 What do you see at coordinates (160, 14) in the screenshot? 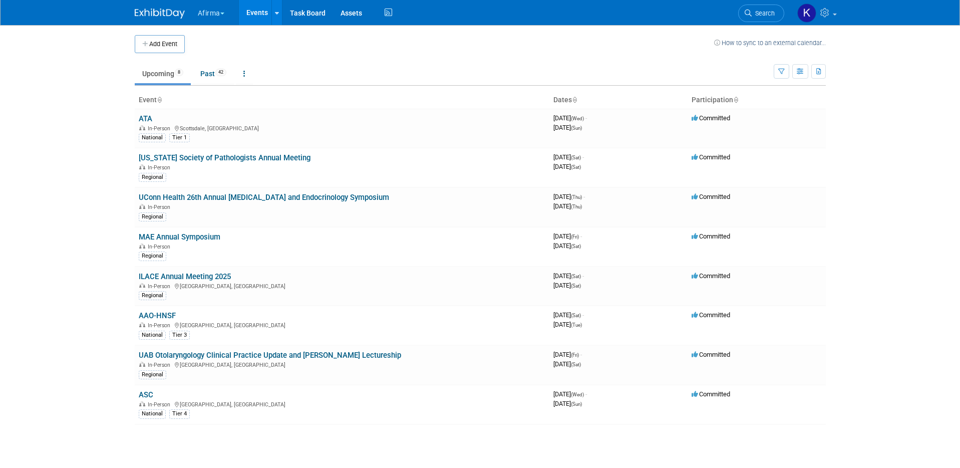
I see `img: ExhibitDay` at bounding box center [160, 14].